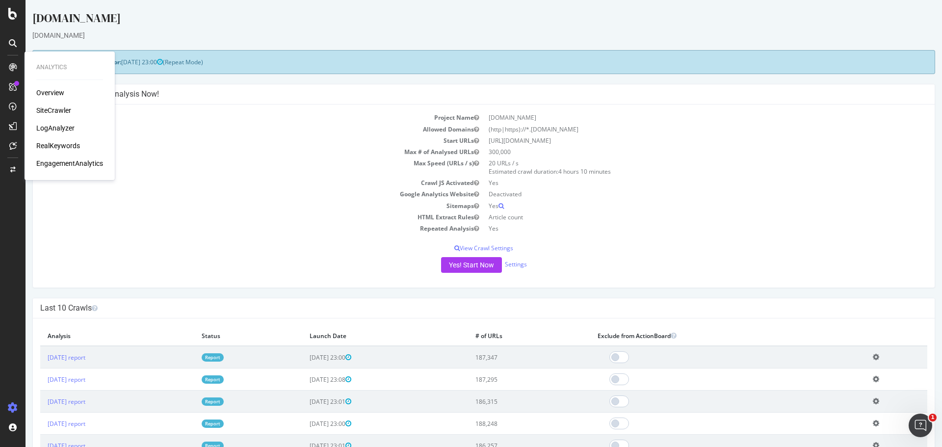 This screenshot has height=447, width=942. I want to click on h4: Configure your New Analysis Now!, so click(458, 94).